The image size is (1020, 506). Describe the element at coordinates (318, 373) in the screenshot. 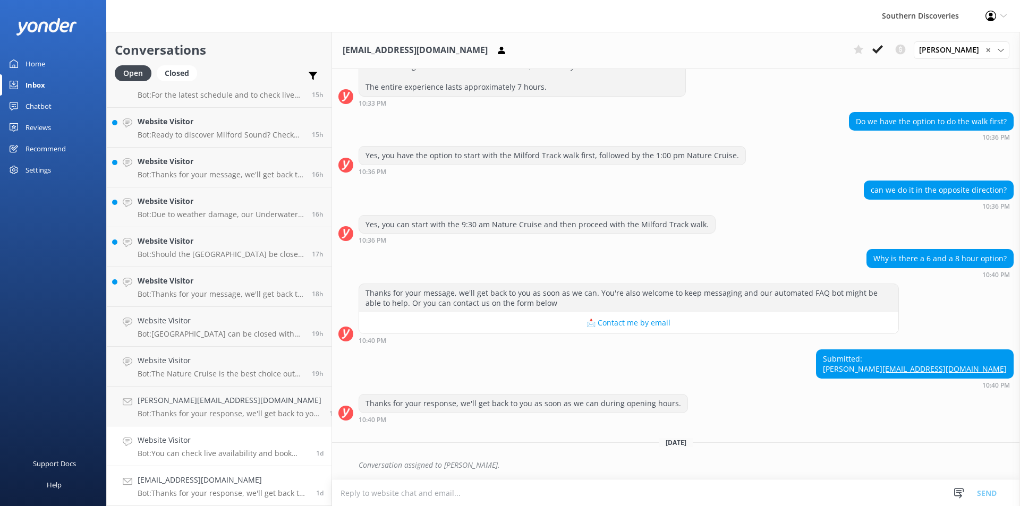

I see `span: Sep 30 2025 01:42pm (UTC +13:00) Pacific/Auckland` at that location.